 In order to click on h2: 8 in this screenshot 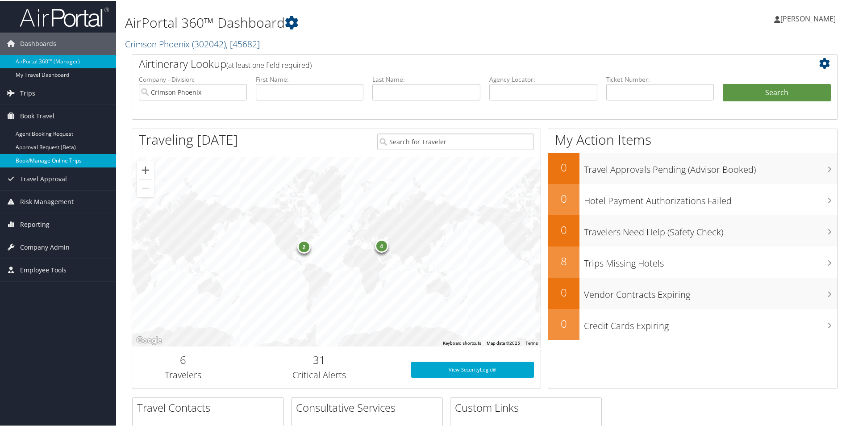, I will do `click(564, 260)`.